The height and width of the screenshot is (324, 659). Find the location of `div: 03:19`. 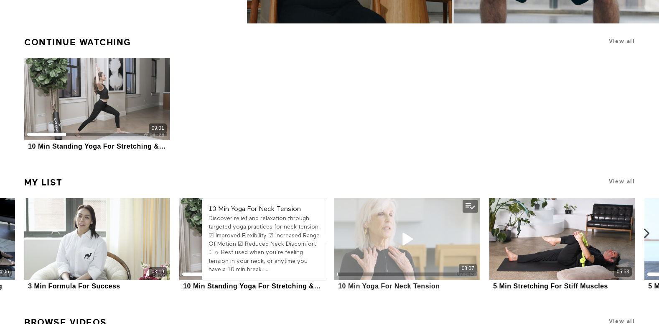

div: 03:19 is located at coordinates (158, 271).